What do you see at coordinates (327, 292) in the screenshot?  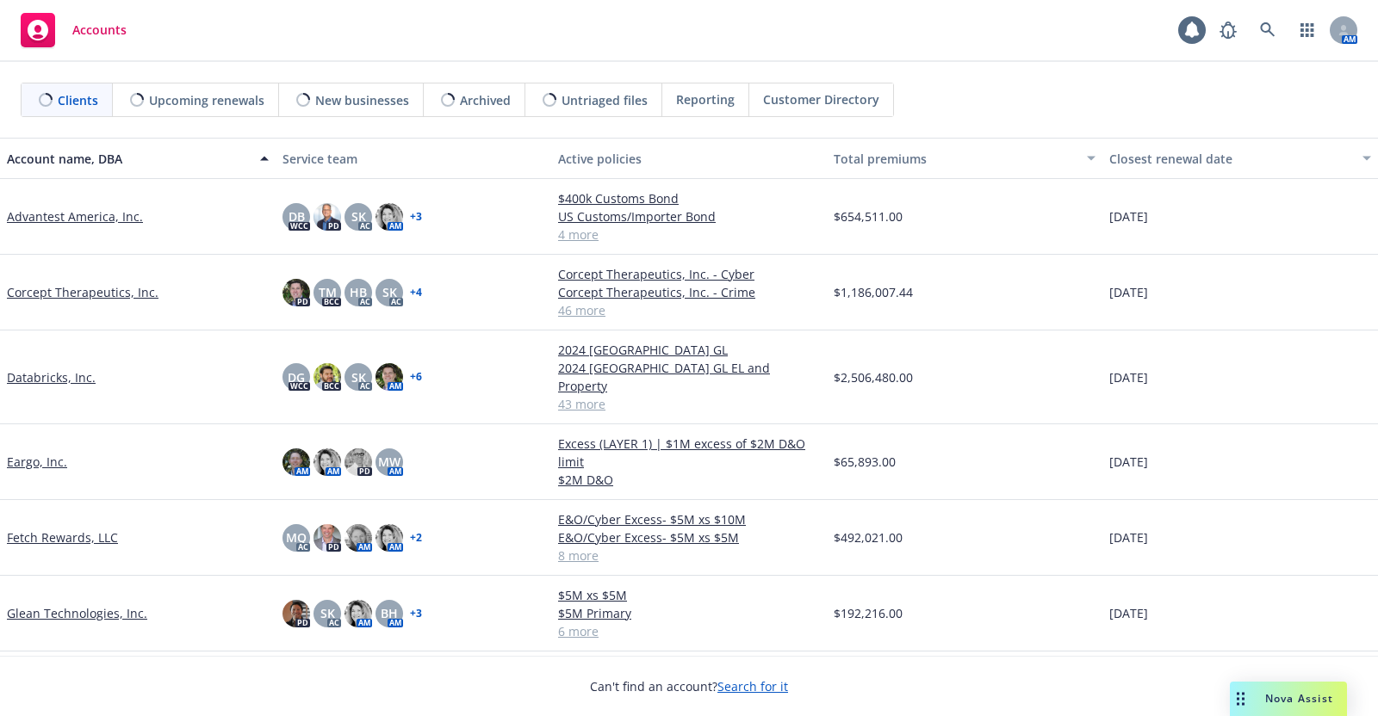 I see `span: TM` at bounding box center [327, 292].